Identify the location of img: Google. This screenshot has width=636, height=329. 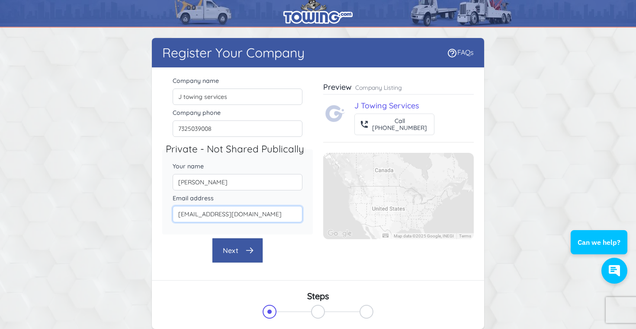
(339, 234).